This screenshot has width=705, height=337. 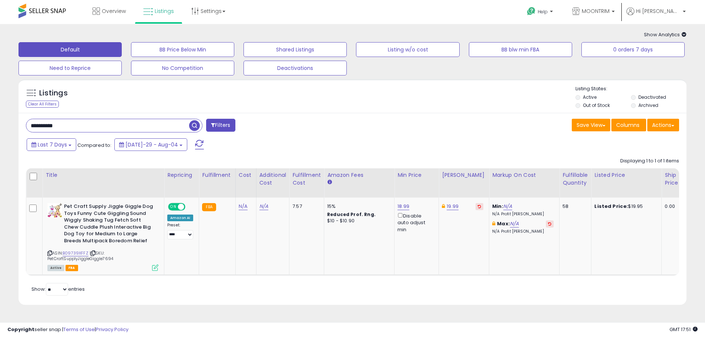 What do you see at coordinates (633, 50) in the screenshot?
I see `button: 0 orders 7 days` at bounding box center [633, 50].